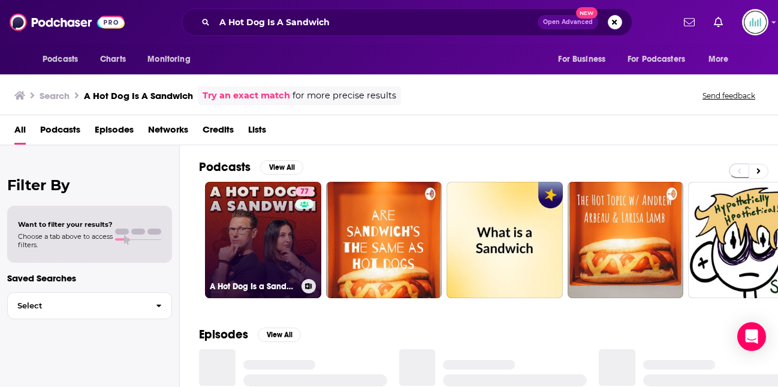 The image size is (778, 387). Describe the element at coordinates (113, 59) in the screenshot. I see `span: Charts` at that location.